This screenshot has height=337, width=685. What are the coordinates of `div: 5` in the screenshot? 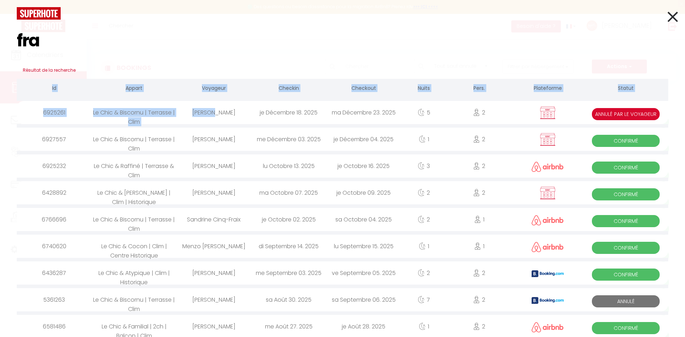 It's located at (424, 112).